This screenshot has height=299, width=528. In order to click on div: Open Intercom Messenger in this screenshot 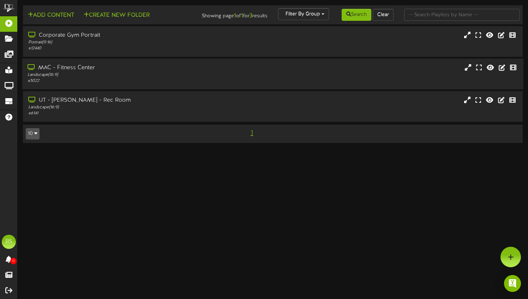, I will do `click(512, 283)`.